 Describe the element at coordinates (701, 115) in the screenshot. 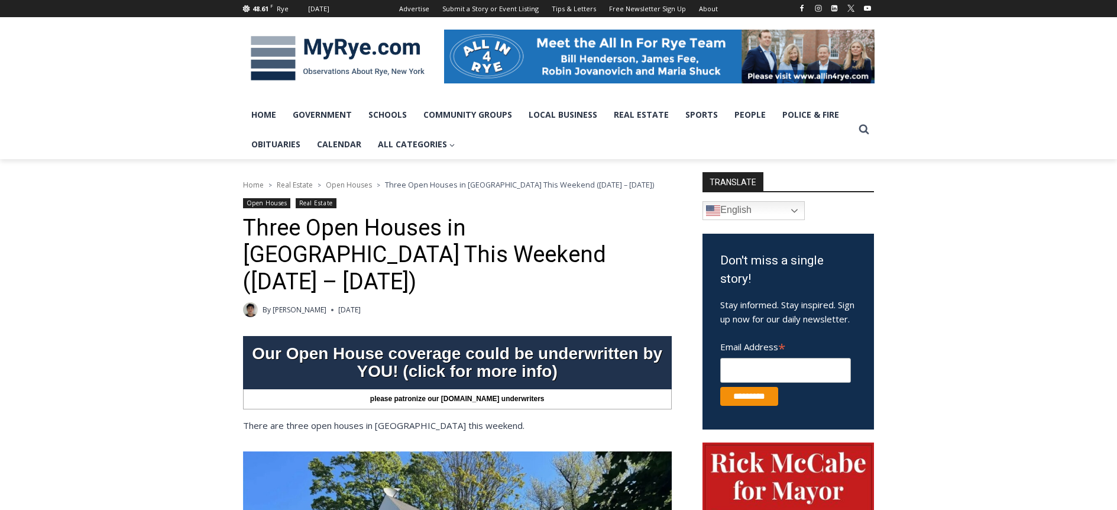

I see `a: Sports` at that location.